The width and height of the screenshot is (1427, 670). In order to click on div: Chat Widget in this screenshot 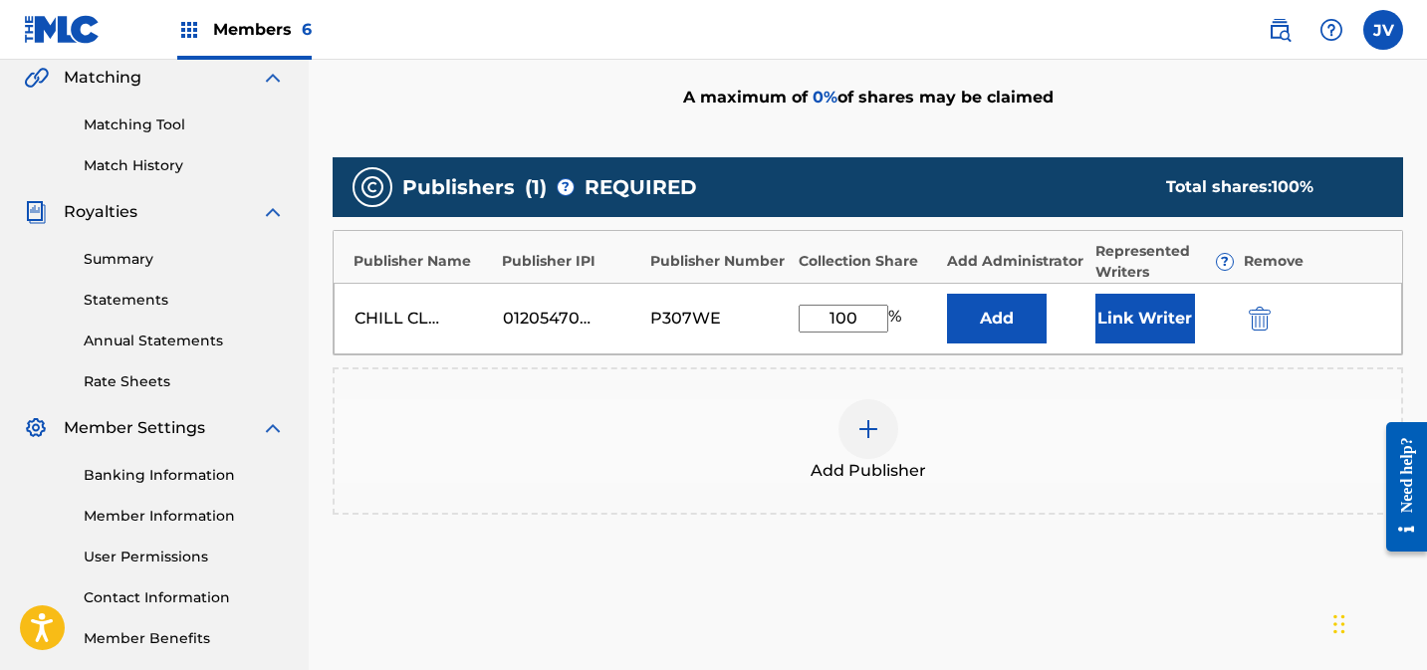, I will do `click(1377, 622)`.